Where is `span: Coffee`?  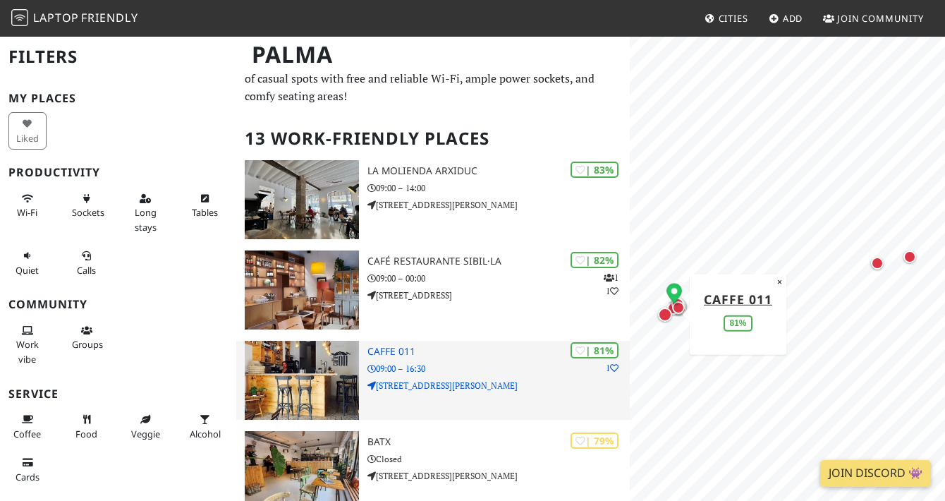 span: Coffee is located at coordinates (27, 434).